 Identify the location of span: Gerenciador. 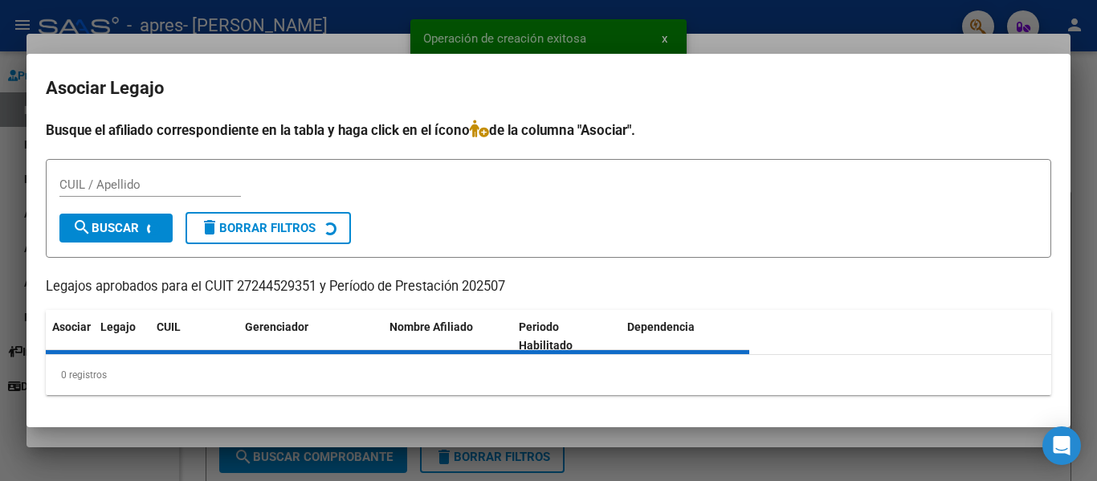
(276, 327).